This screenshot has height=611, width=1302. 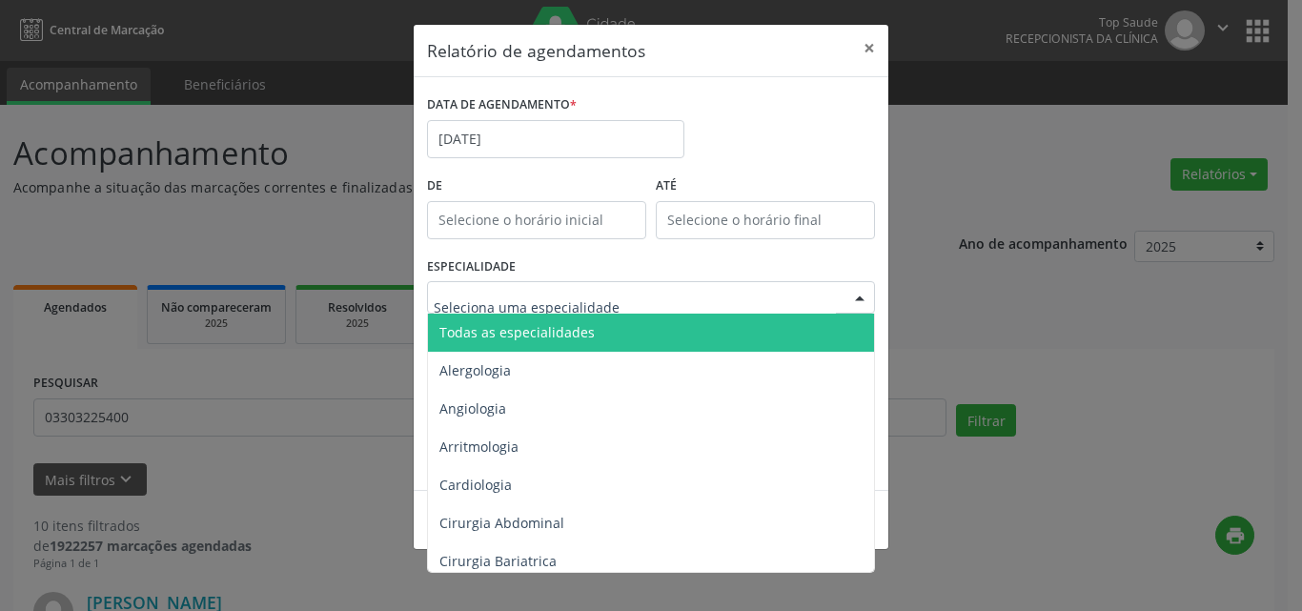 I want to click on label: DATA DE AGENDAMENTO, so click(x=501, y=105).